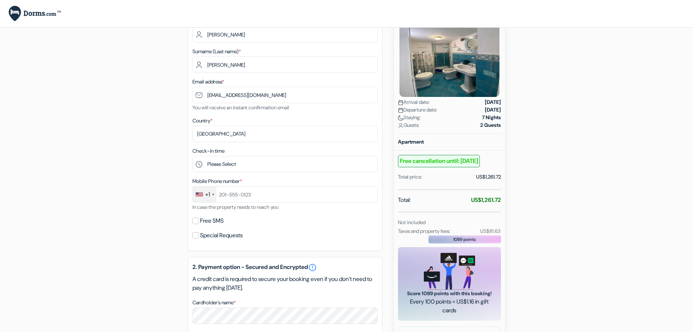  I want to click on label: Special Requests, so click(221, 235).